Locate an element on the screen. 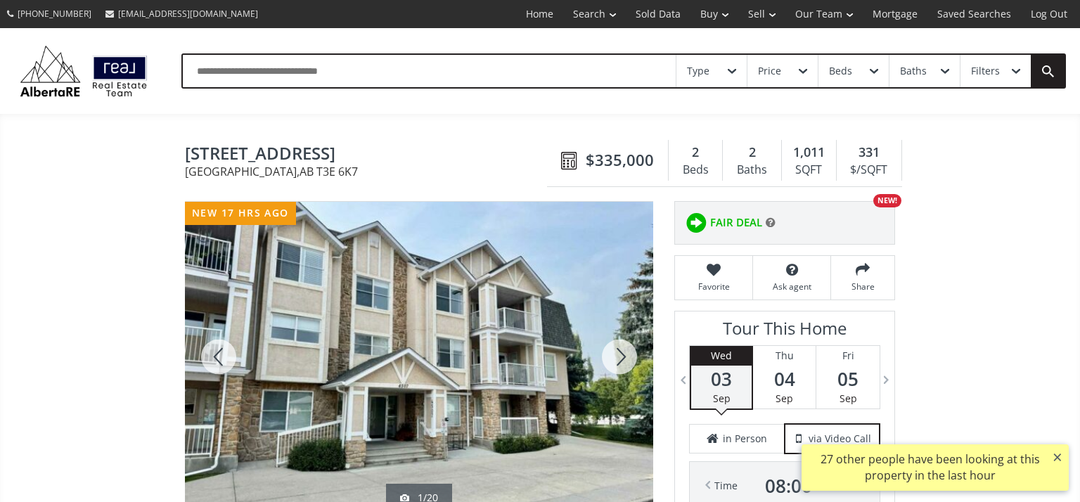  div: new 17 hrs ago is located at coordinates (240, 213).